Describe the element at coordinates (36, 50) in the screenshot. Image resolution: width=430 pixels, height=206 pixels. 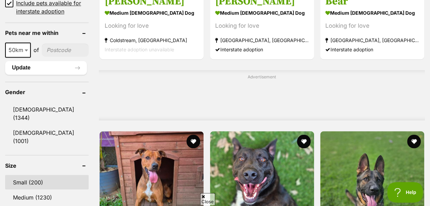
I see `span: of` at that location.